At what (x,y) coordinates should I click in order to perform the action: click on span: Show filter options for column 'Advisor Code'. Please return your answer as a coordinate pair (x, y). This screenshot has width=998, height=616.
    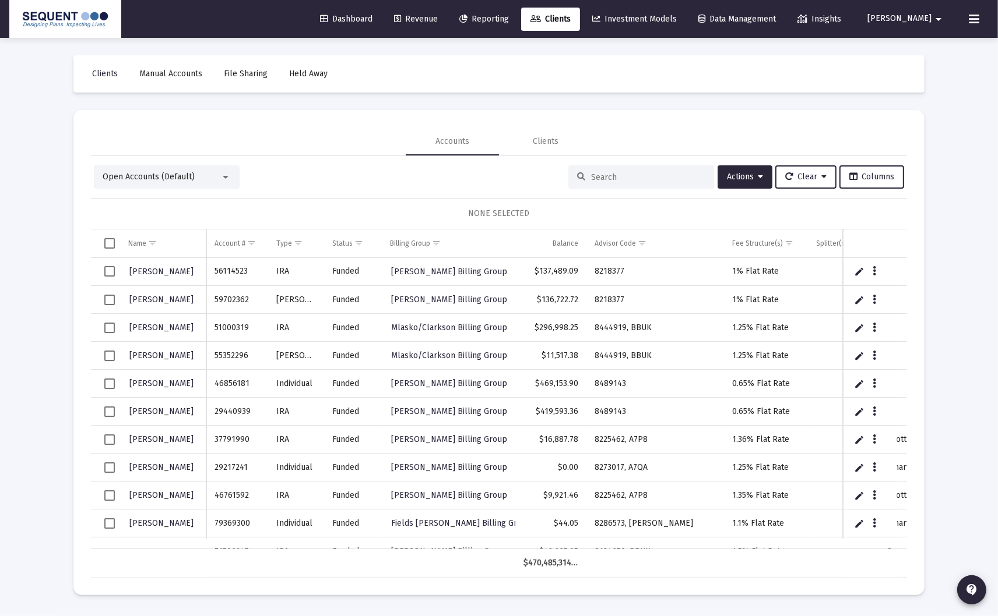
    Looking at the image, I should click on (642, 243).